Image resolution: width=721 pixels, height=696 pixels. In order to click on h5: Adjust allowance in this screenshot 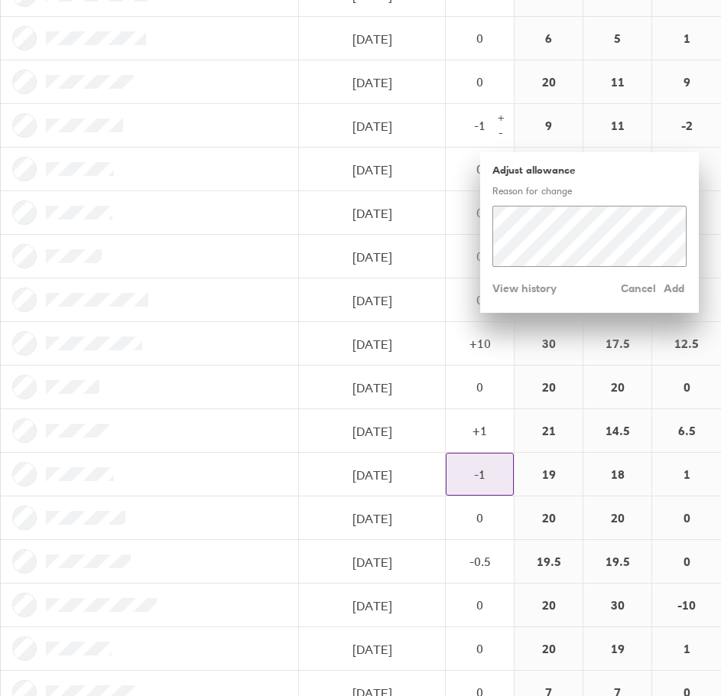, I will do `click(590, 170)`.